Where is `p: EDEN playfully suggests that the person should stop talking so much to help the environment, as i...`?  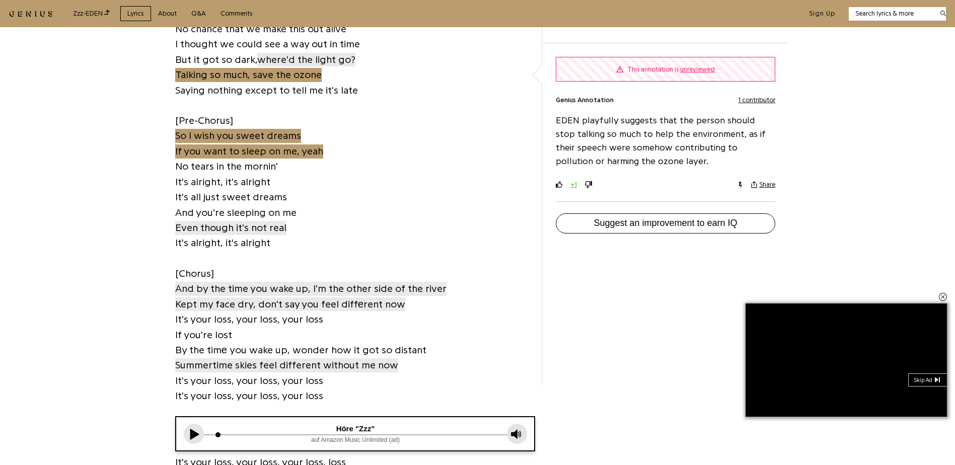
p: EDEN playfully suggests that the person should stop talking so much to help the environment, as i... is located at coordinates (666, 141).